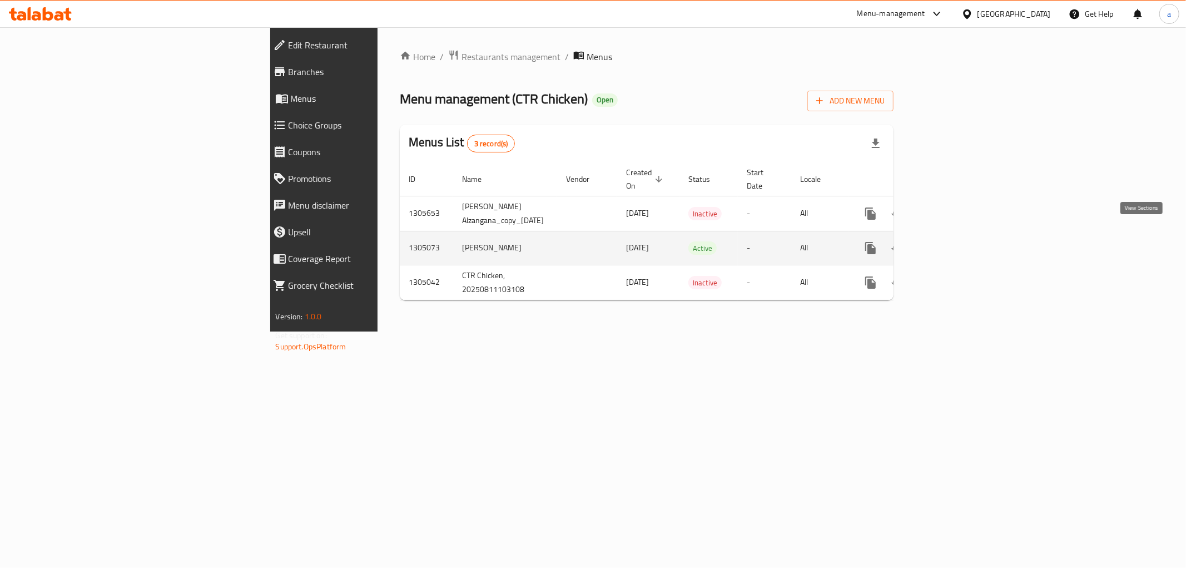 The image size is (1186, 568). Describe the element at coordinates (374, 125) in the screenshot. I see `span: Choice Groups` at that location.